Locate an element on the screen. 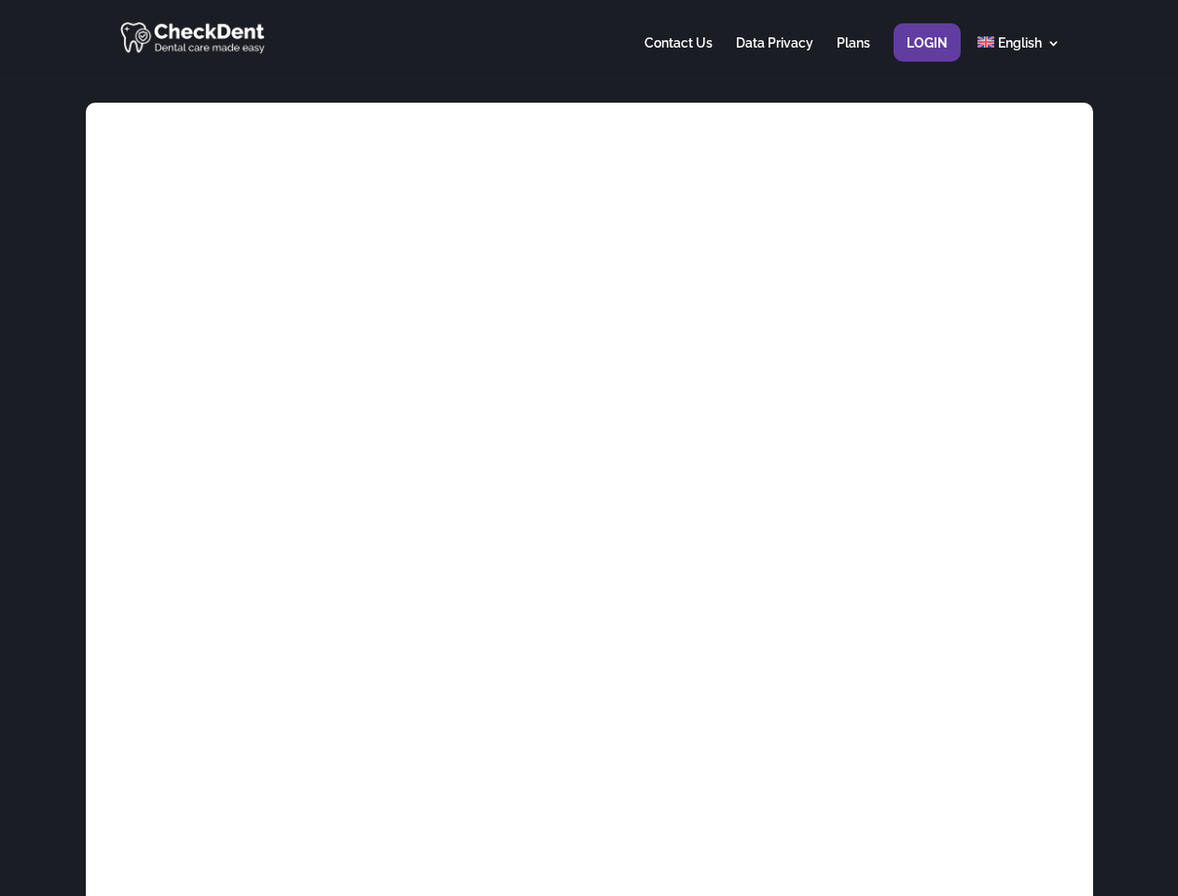 This screenshot has width=1178, height=896. a: Contact Us is located at coordinates (678, 54).